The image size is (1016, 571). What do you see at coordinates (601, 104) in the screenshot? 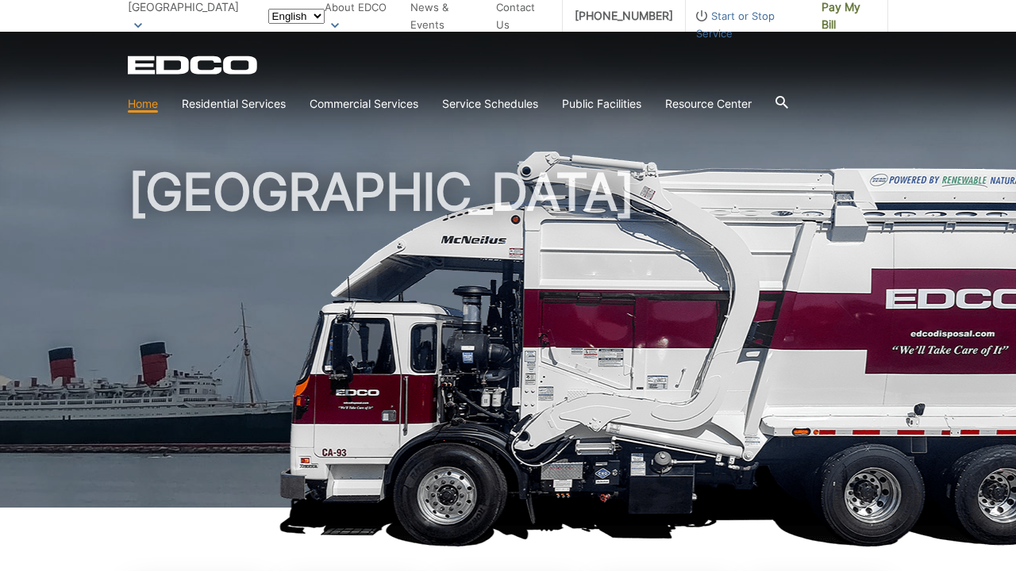
I see `a: Public Facilities` at bounding box center [601, 104].